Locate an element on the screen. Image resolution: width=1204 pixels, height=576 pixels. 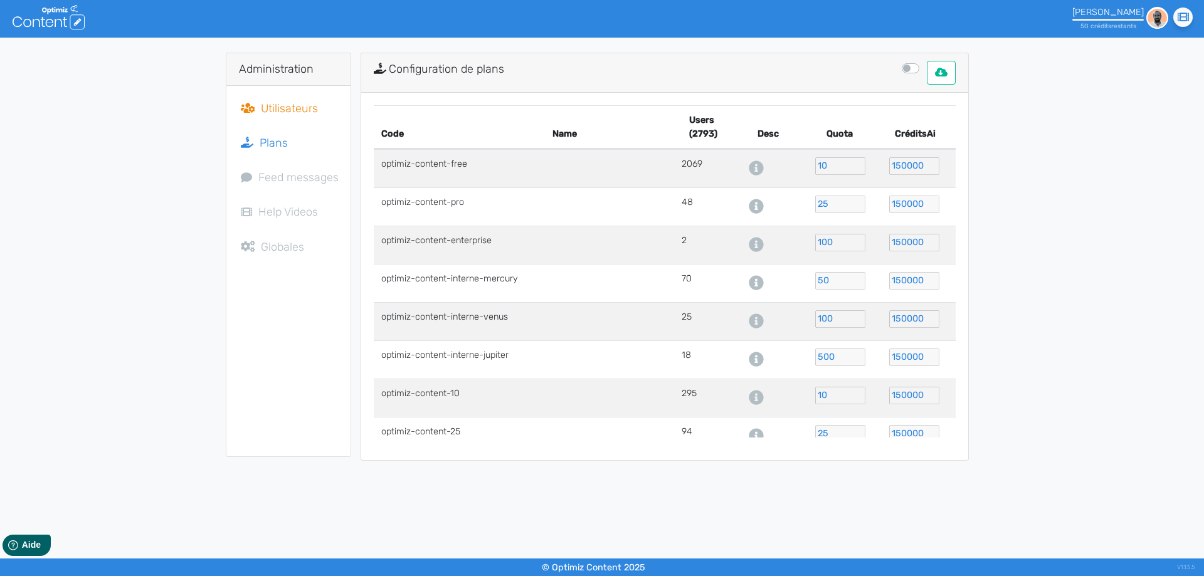
small: 50 crédit restant is located at coordinates (1108, 26).